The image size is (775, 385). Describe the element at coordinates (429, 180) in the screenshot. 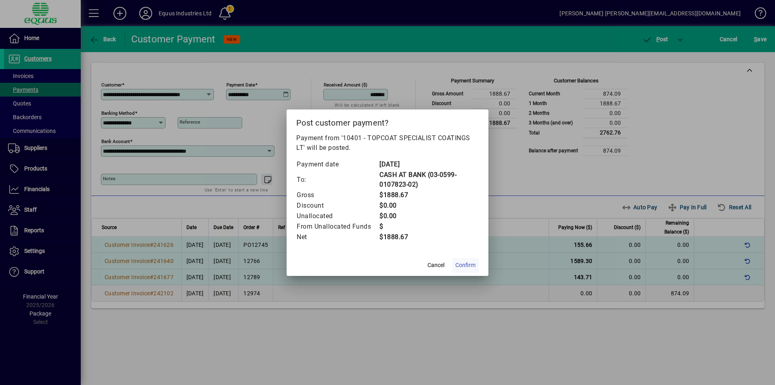

I see `td: CASH AT BANK (03-0599-0107823-02)` at that location.